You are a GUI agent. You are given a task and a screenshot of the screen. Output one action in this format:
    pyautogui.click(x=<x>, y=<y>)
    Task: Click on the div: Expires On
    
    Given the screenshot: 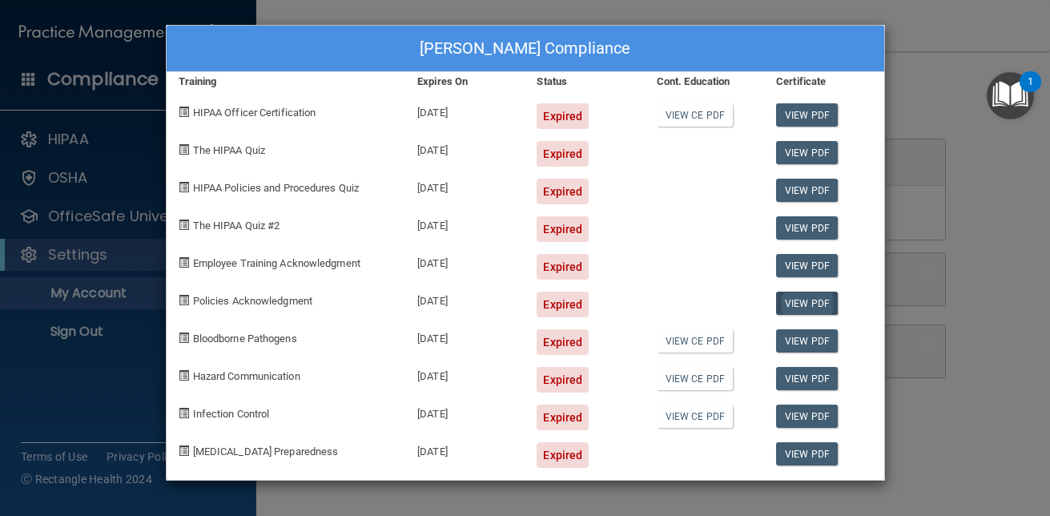 What is the action you would take?
    pyautogui.click(x=465, y=82)
    